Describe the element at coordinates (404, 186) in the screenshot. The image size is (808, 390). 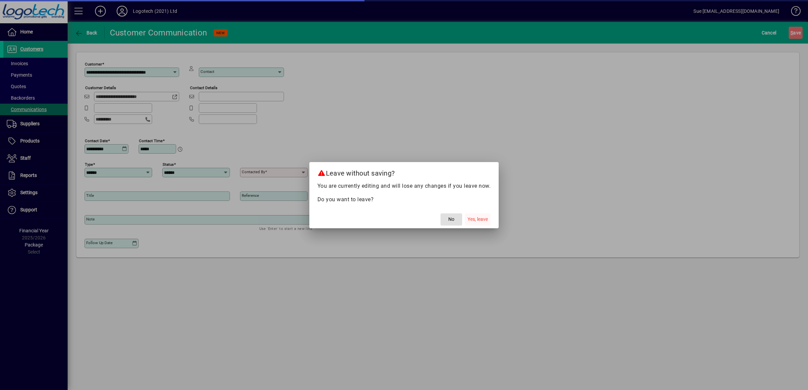
I see `p: You are currently editing and will lose any changes if you leave now.` at that location.